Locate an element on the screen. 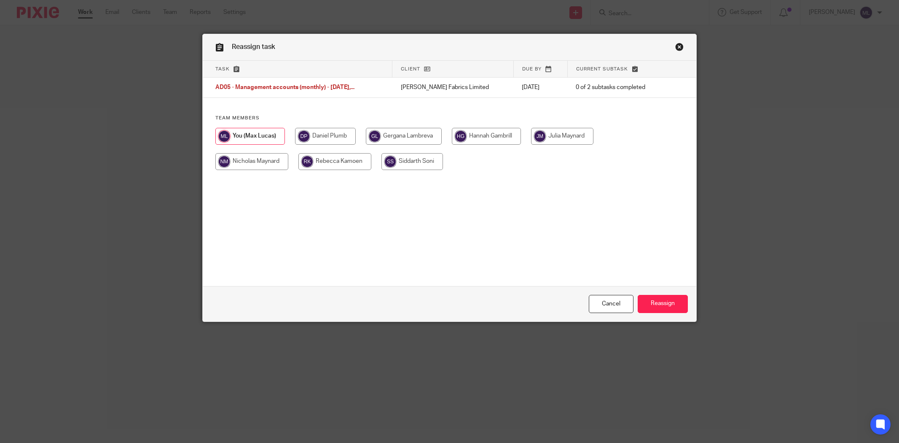  span: Current subtask is located at coordinates (602, 69).